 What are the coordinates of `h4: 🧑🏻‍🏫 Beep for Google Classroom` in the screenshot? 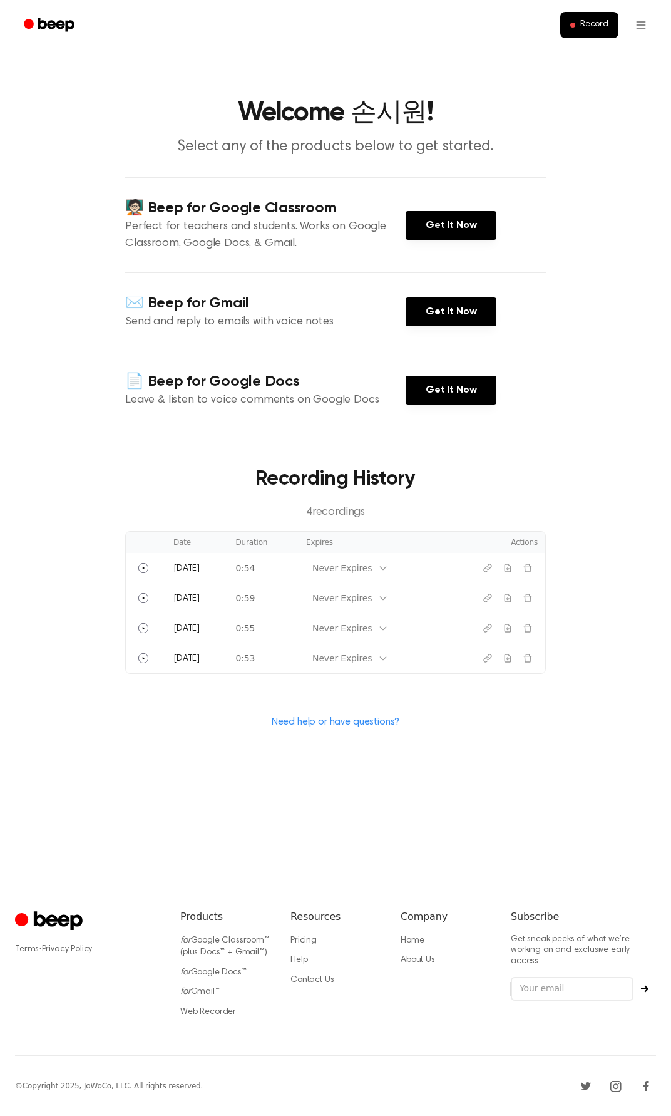 It's located at (266, 208).